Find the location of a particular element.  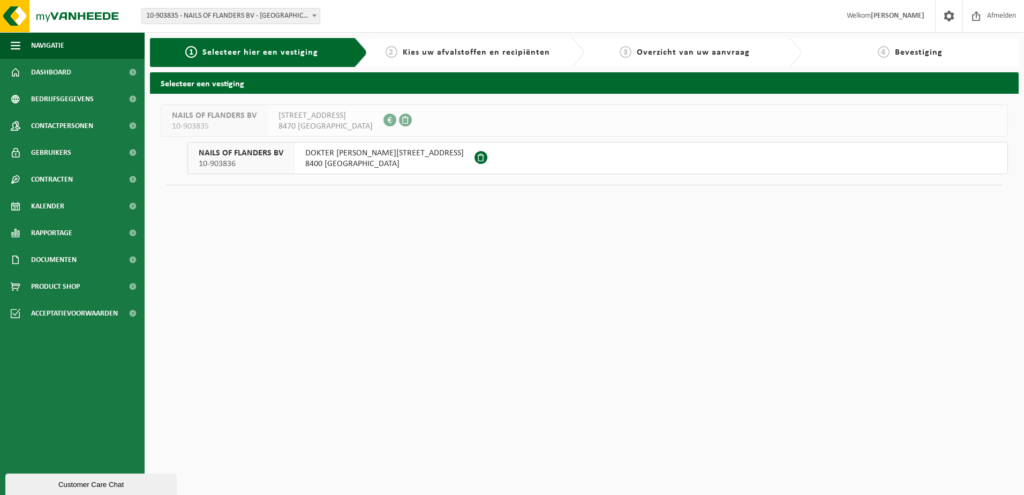

span: 10-903836 is located at coordinates (241, 164).